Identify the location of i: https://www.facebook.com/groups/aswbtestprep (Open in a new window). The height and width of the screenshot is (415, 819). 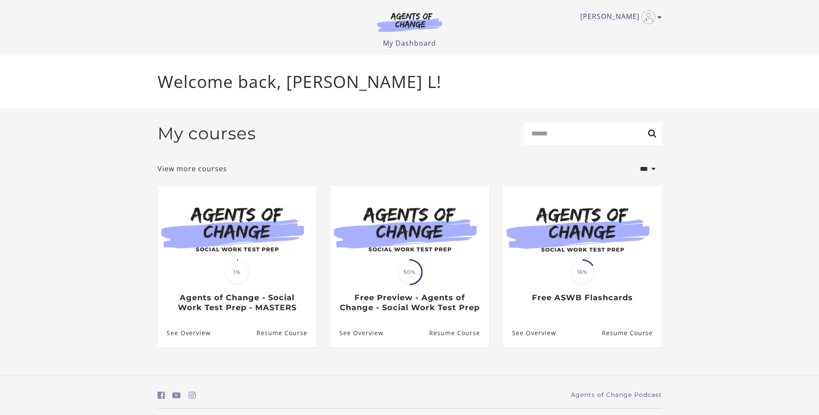
(161, 395).